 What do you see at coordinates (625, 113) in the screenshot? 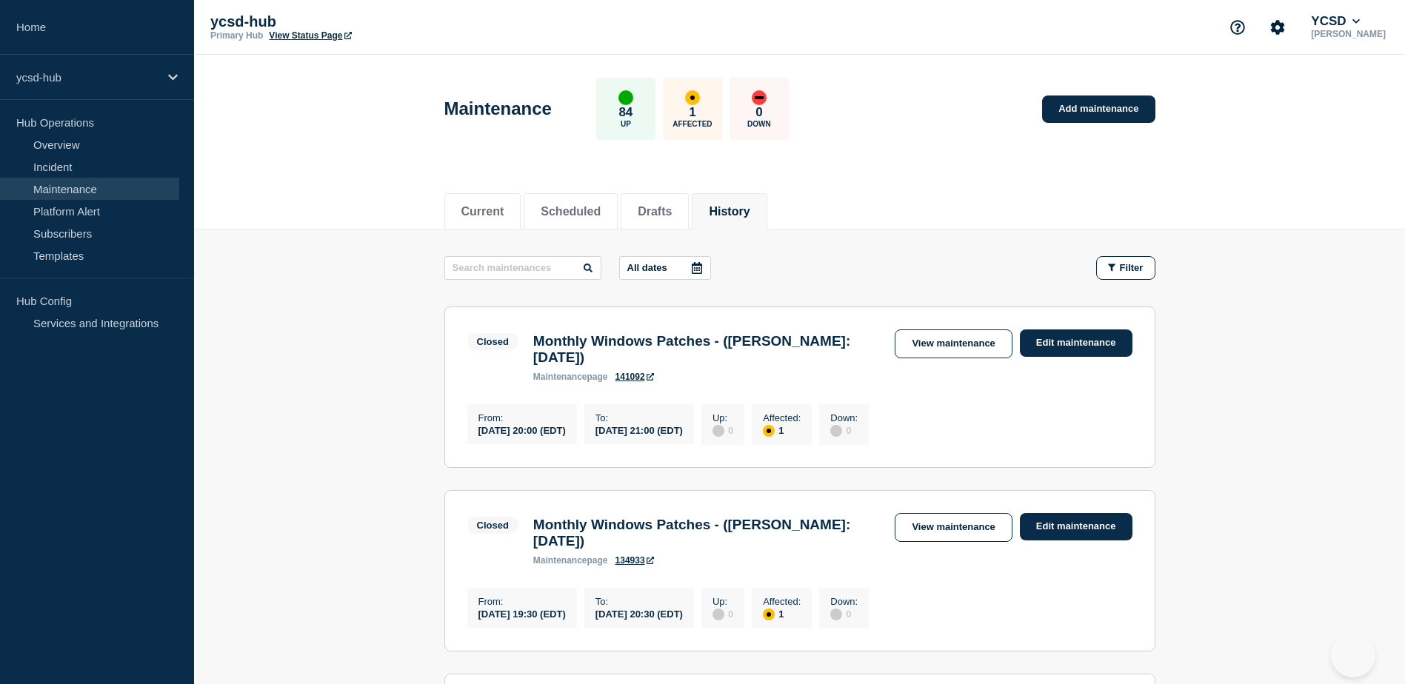
I see `p: 84` at bounding box center [625, 113].